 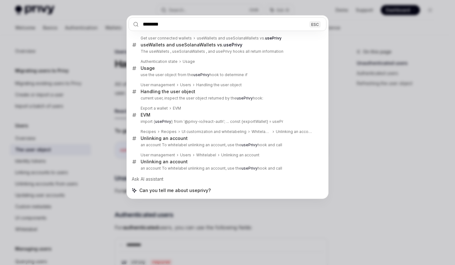 What do you see at coordinates (166, 38) in the screenshot?
I see `div: Get user connected wallets` at bounding box center [166, 38].